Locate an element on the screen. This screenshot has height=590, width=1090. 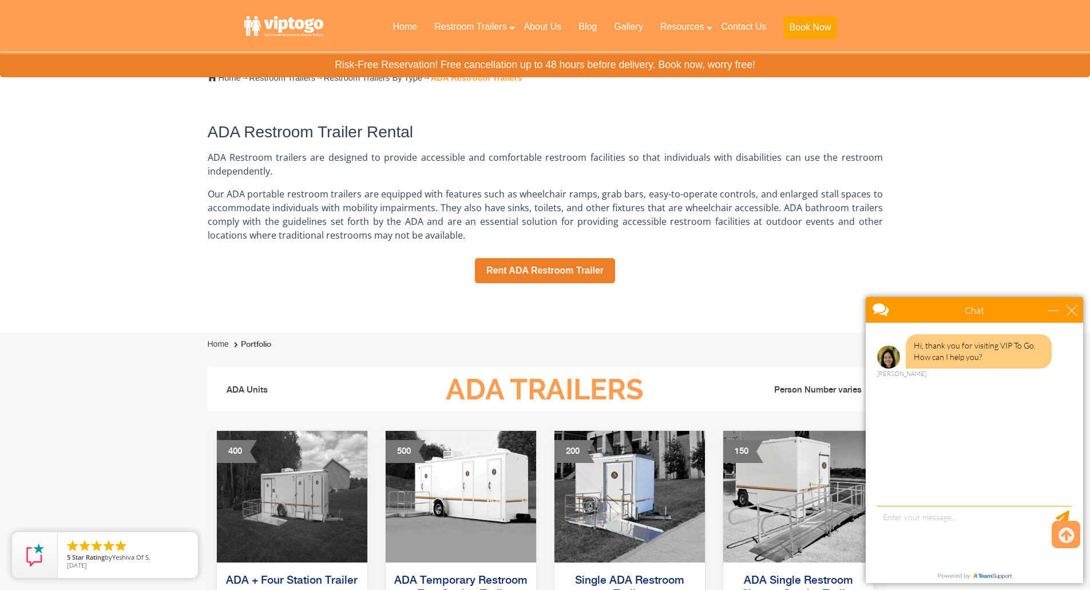
div: Send Message is located at coordinates (204, 227).